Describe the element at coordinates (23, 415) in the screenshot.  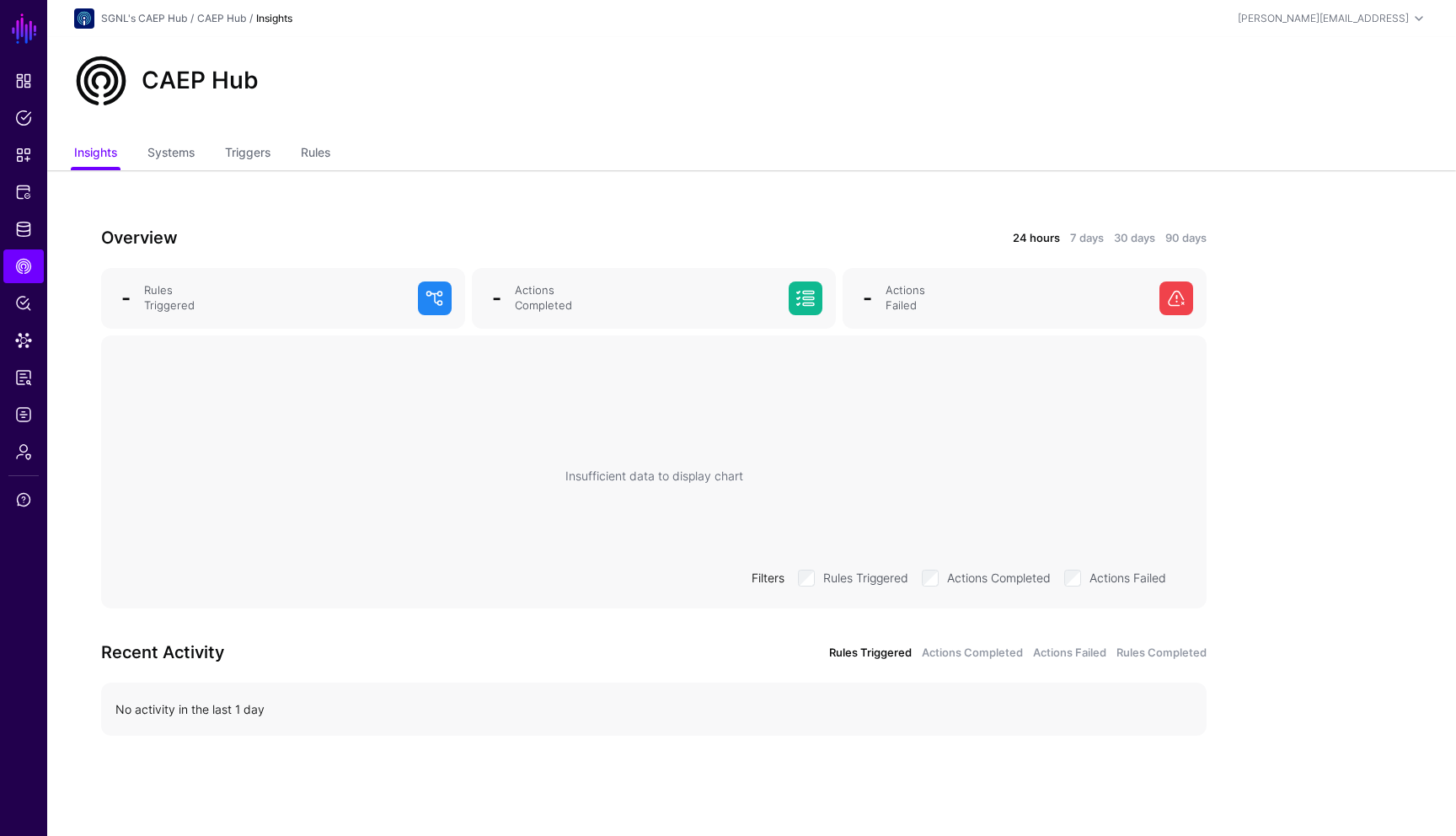
I see `a: Logs` at that location.